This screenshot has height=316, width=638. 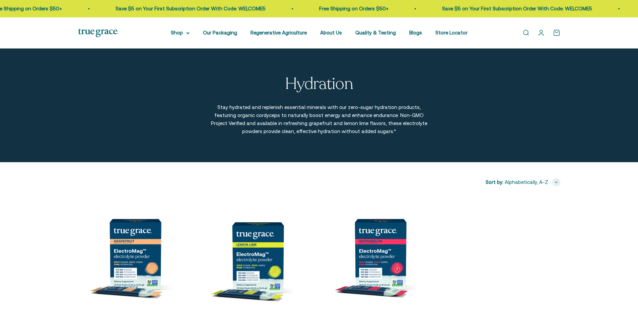 What do you see at coordinates (451, 32) in the screenshot?
I see `a: Store Locator` at bounding box center [451, 32].